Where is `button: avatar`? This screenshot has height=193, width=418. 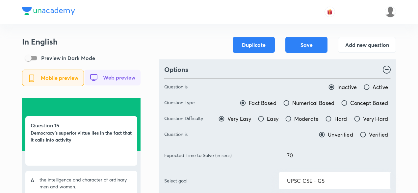
button: avatar is located at coordinates (330, 12).